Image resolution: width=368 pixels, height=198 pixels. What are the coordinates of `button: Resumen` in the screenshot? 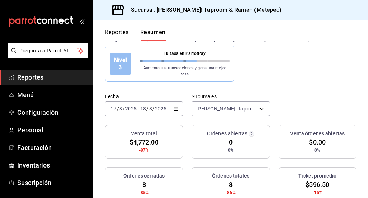 It's located at (153, 35).